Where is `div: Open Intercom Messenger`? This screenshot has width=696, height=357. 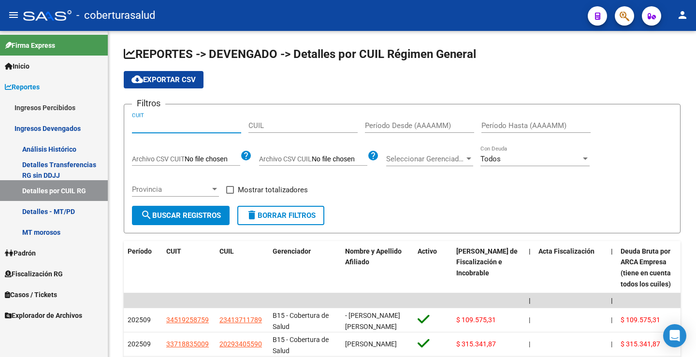 div: Open Intercom Messenger is located at coordinates (675, 336).